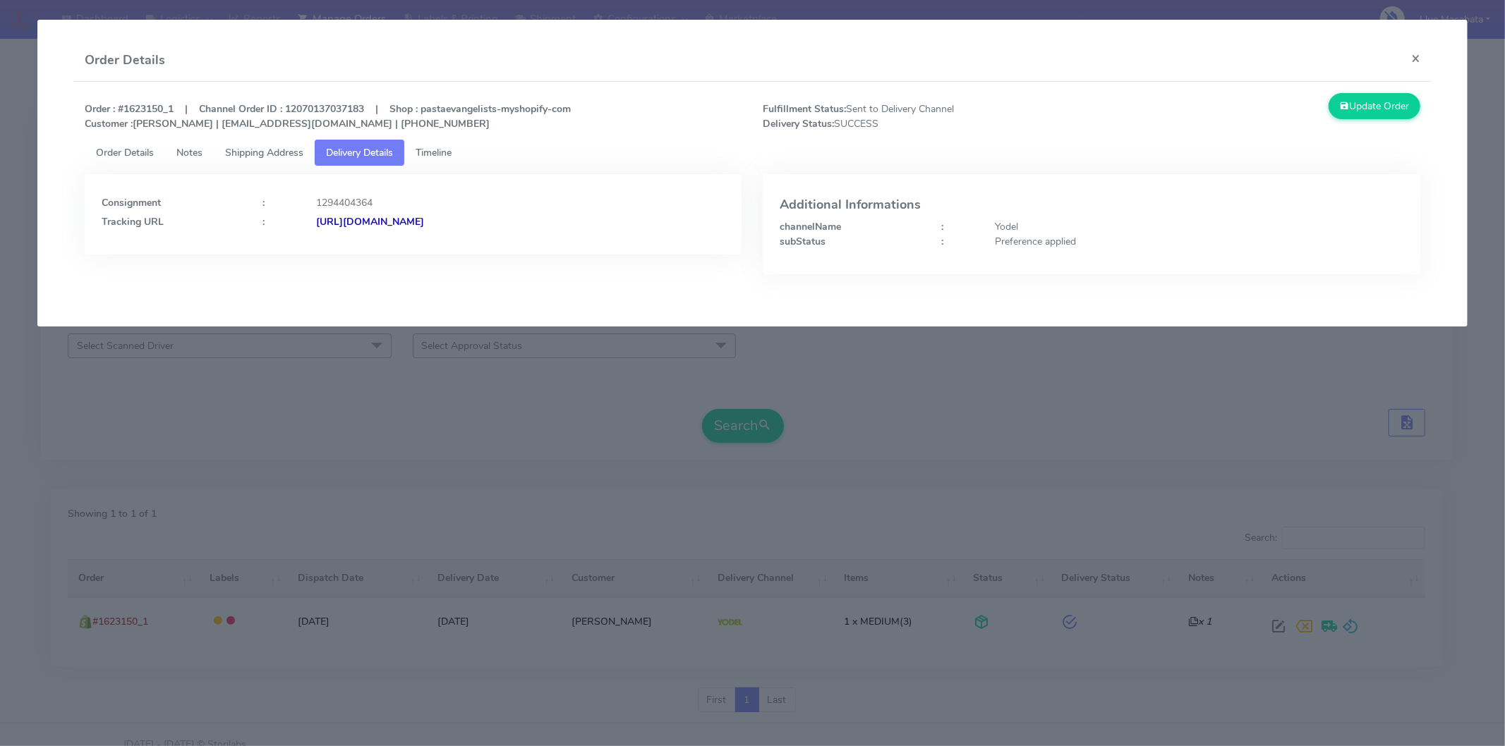 Image resolution: width=1505 pixels, height=746 pixels. Describe the element at coordinates (1415, 58) in the screenshot. I see `button: Close` at that location.